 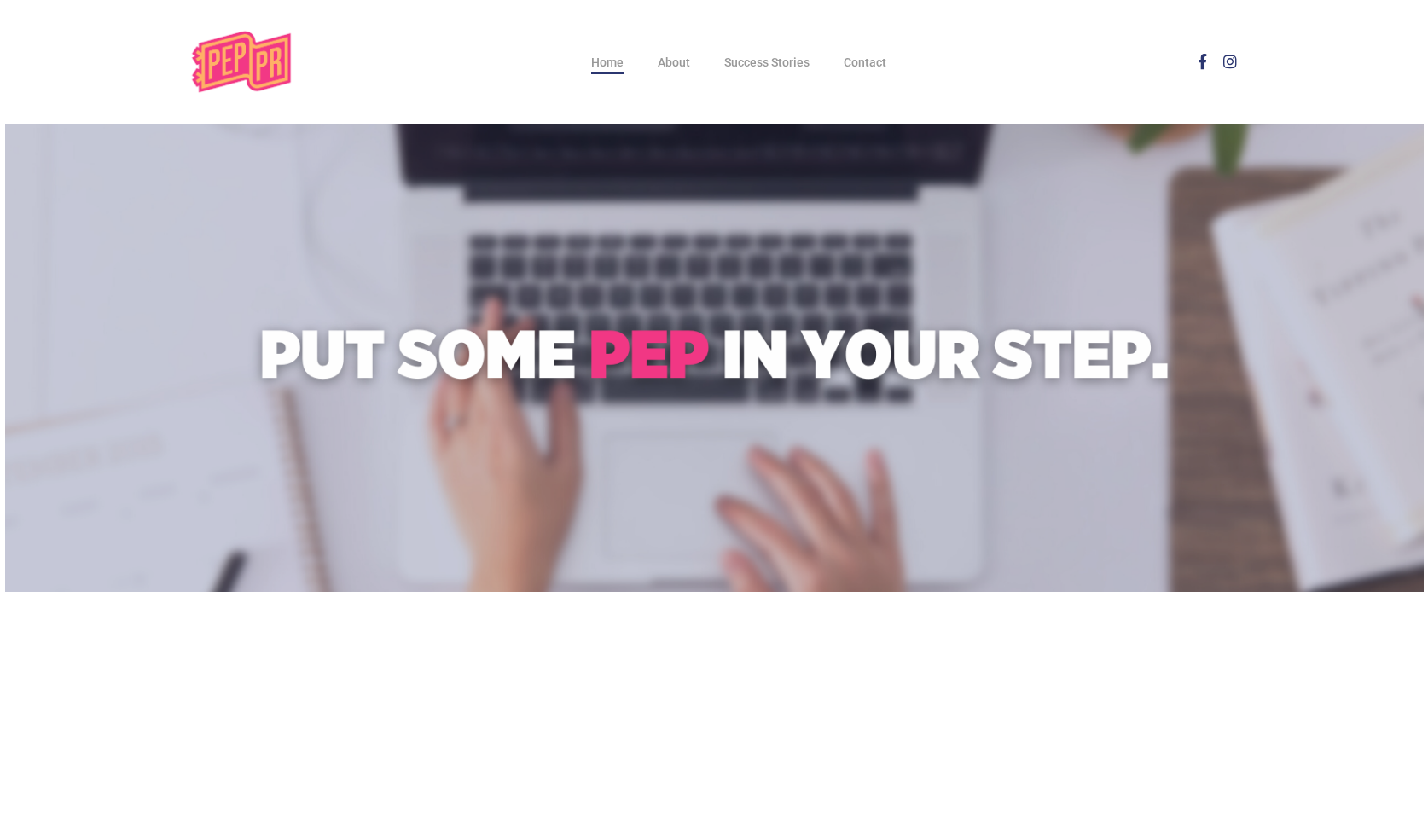 I want to click on a: Success Stories, so click(x=767, y=62).